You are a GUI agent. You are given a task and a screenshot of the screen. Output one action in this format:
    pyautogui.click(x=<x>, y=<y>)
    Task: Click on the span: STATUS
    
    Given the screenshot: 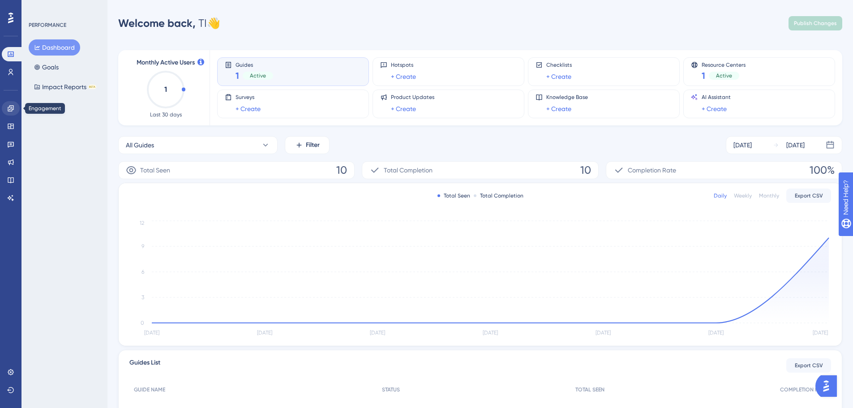 What is the action you would take?
    pyautogui.click(x=391, y=390)
    